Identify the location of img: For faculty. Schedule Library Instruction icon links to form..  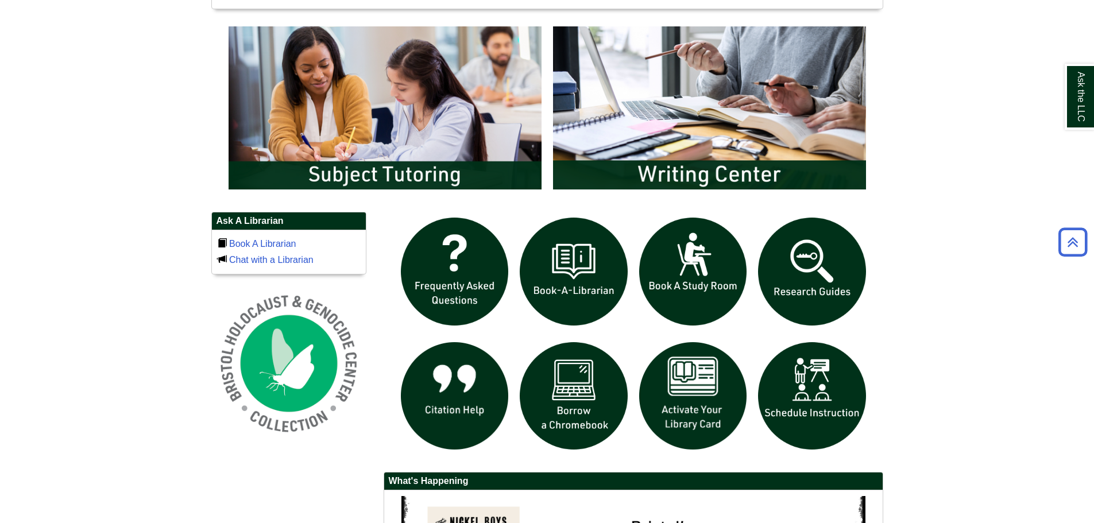
(812, 396).